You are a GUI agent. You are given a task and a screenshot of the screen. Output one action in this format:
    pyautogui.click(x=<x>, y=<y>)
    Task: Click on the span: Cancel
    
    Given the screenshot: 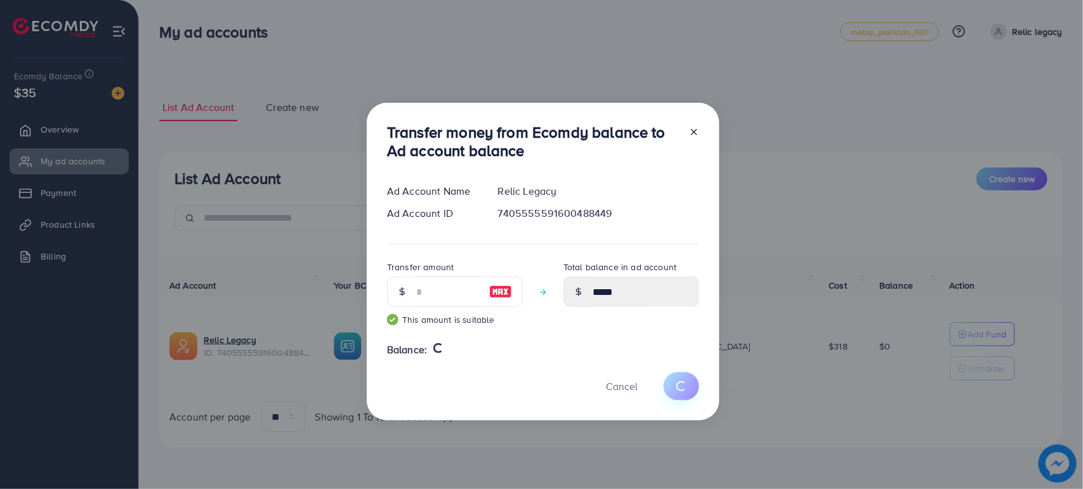 What is the action you would take?
    pyautogui.click(x=622, y=386)
    